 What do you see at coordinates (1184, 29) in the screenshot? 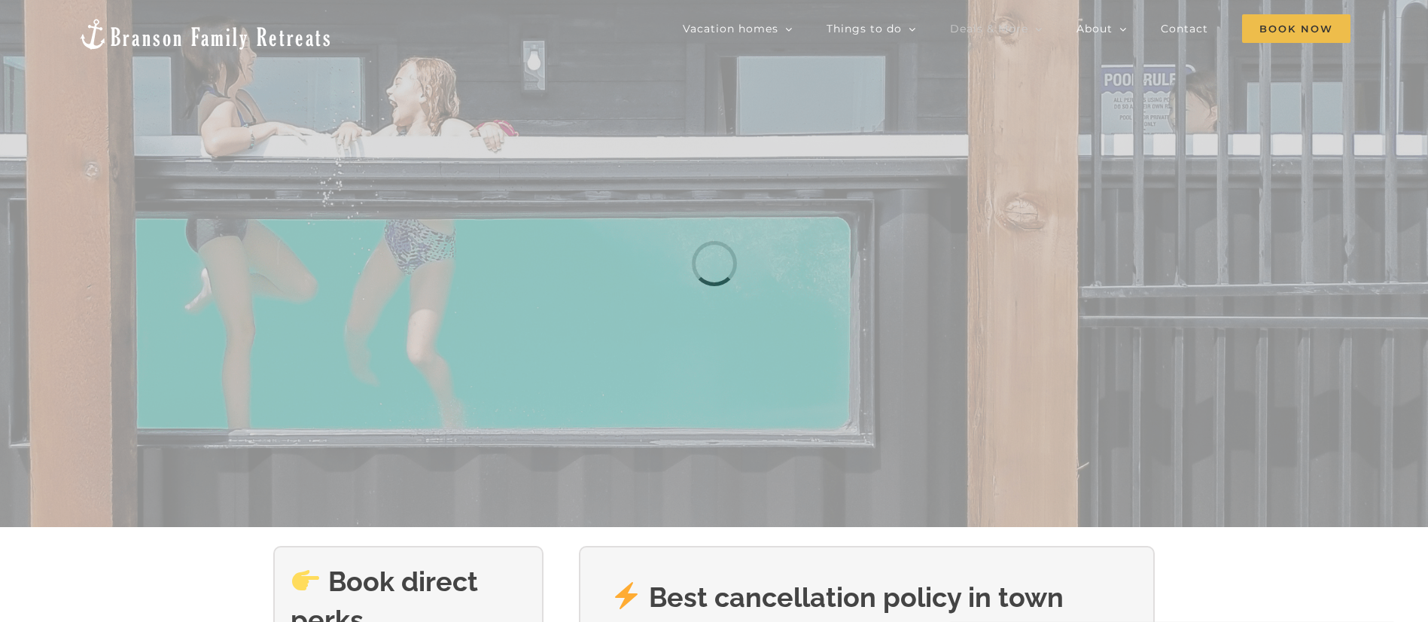
I see `a: Contact` at bounding box center [1184, 29].